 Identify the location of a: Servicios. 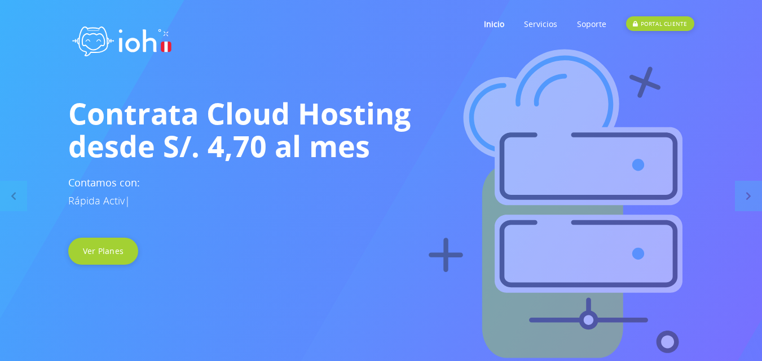
(540, 24).